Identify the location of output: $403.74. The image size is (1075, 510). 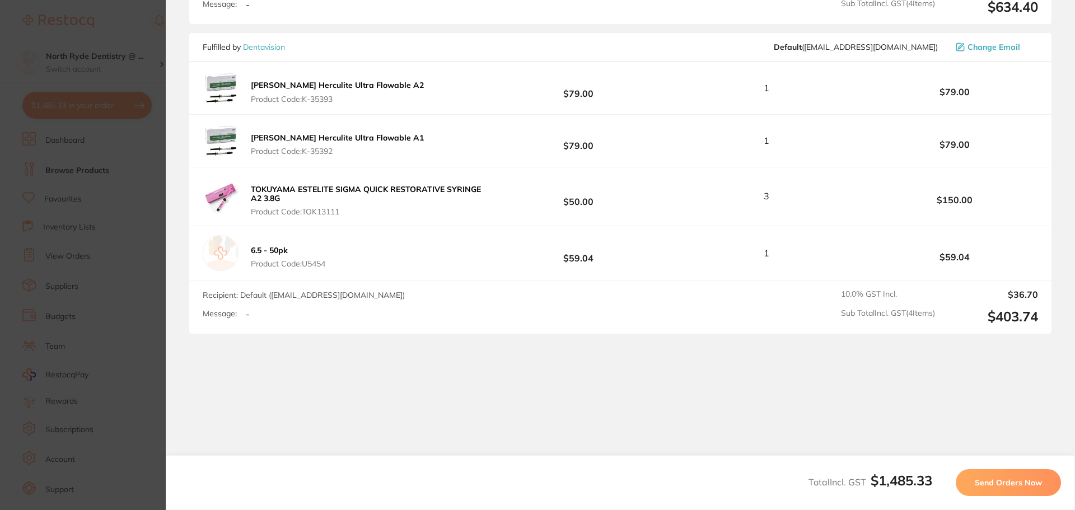
(991, 316).